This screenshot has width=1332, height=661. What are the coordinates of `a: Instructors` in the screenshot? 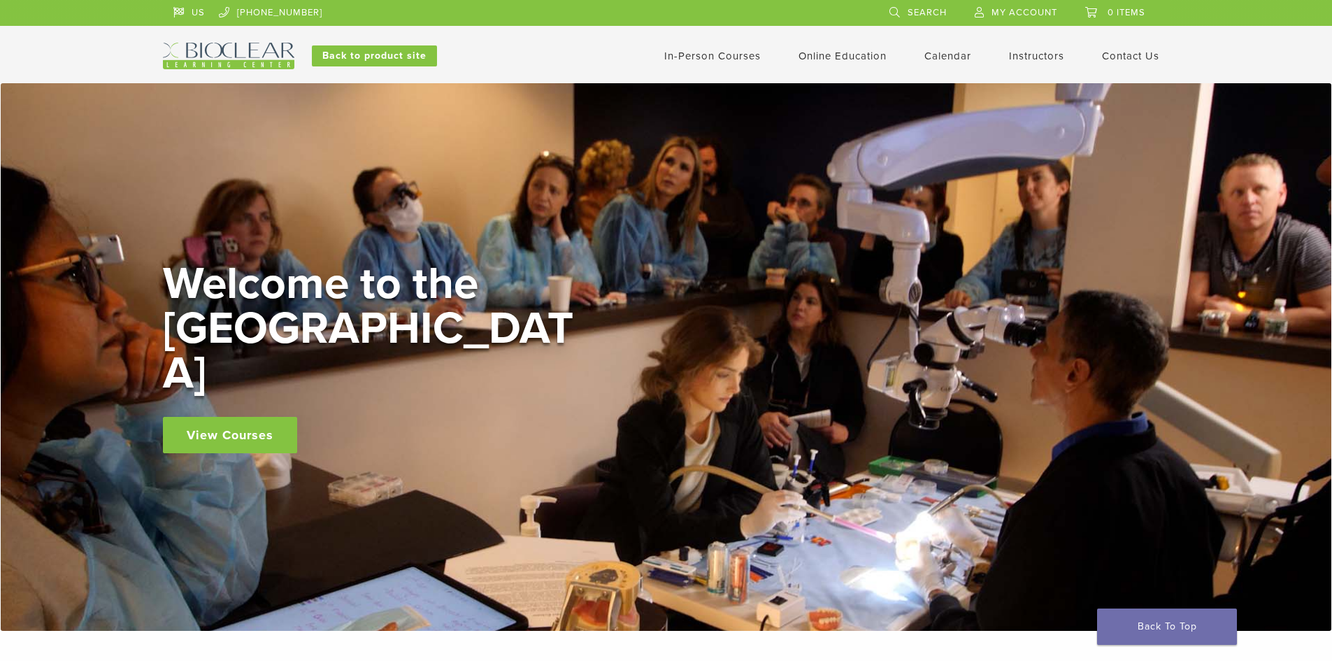 It's located at (1036, 56).